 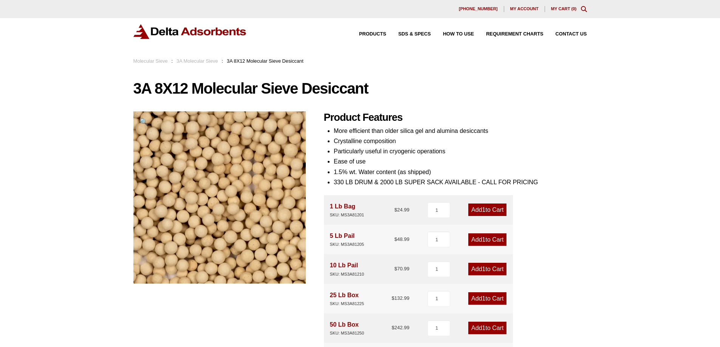 I want to click on span: 0, so click(x=574, y=9).